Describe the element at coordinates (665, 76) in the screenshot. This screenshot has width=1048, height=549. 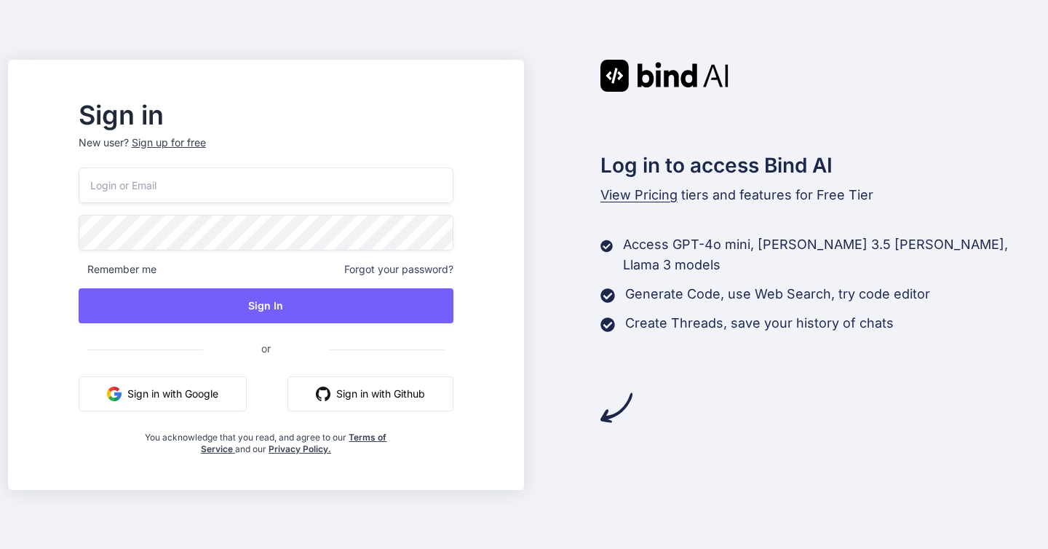
I see `img: Bind AI logo` at that location.